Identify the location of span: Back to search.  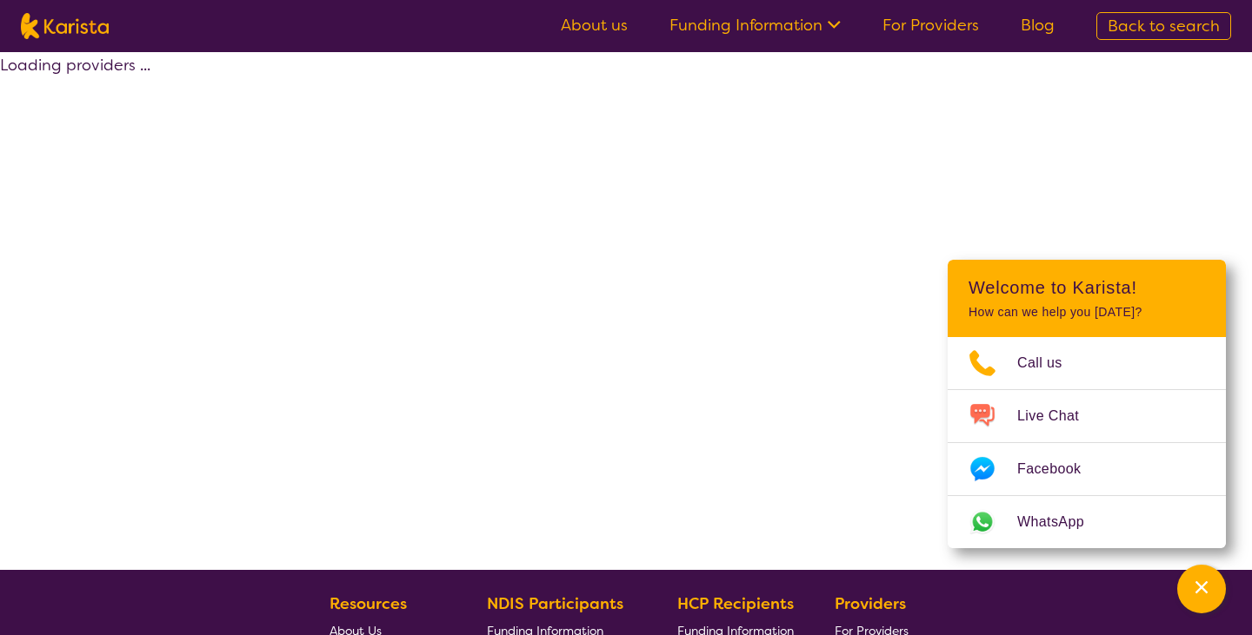
(1163, 26).